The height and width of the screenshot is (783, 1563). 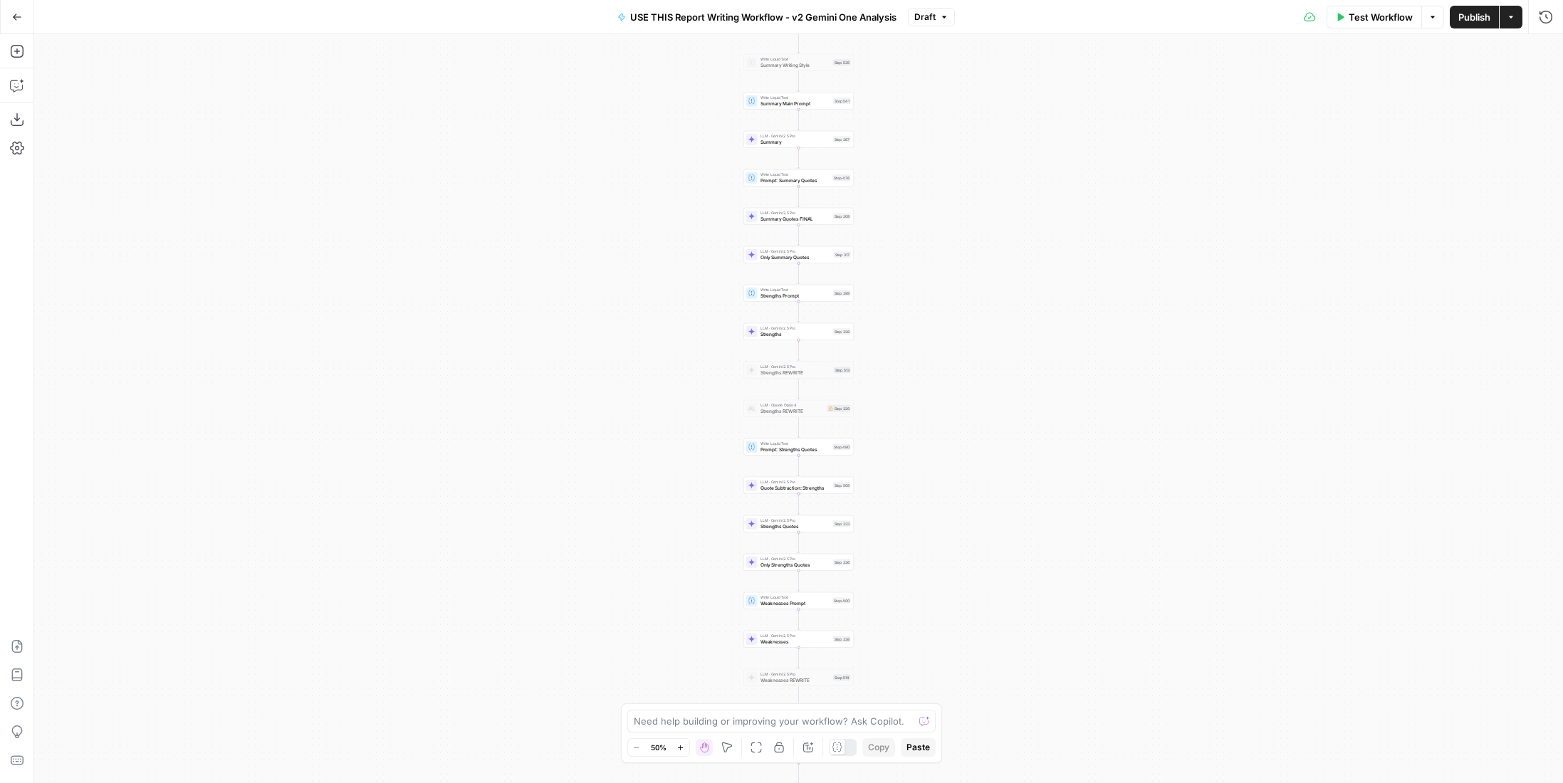 What do you see at coordinates (798, 80) in the screenshot?
I see `g: Edge from step_535 to step_541` at bounding box center [798, 80].